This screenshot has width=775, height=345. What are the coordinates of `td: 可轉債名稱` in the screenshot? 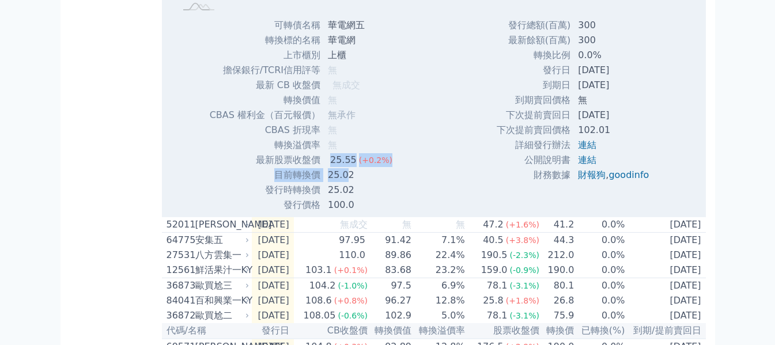 It's located at (265, 25).